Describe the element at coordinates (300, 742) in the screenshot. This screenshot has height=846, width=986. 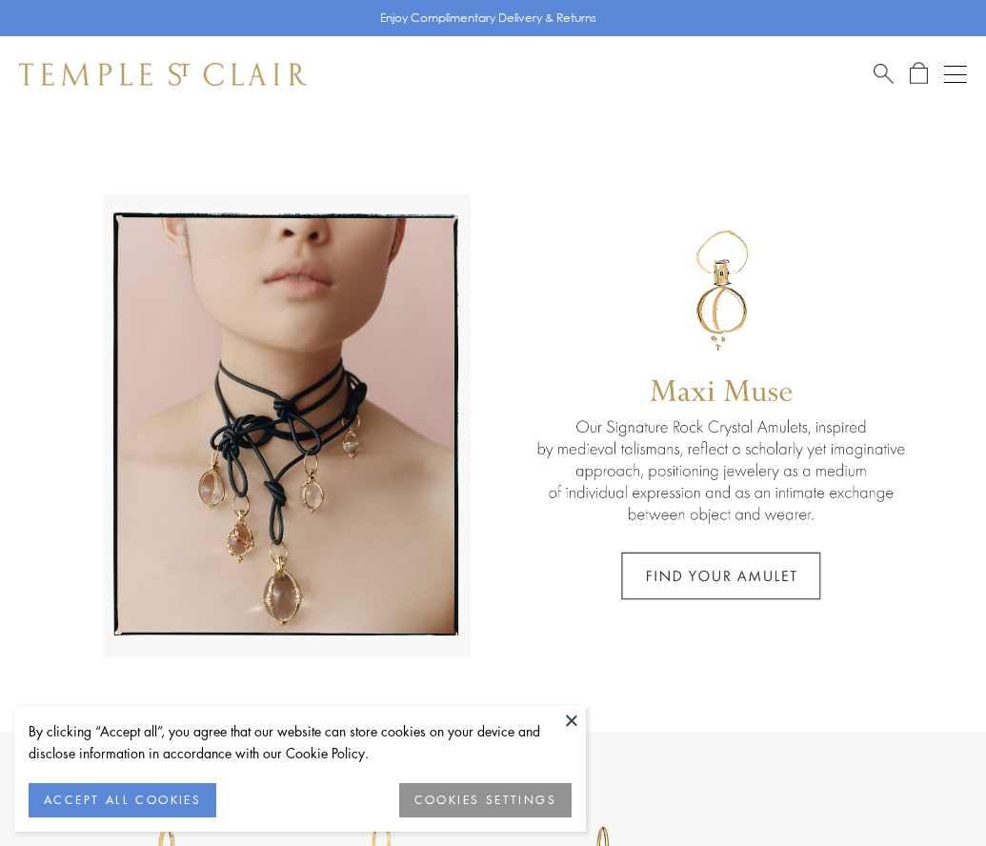
I see `div: By clicking “Accept all”, you agree that our website can store cookies on your device and disclos...` at that location.